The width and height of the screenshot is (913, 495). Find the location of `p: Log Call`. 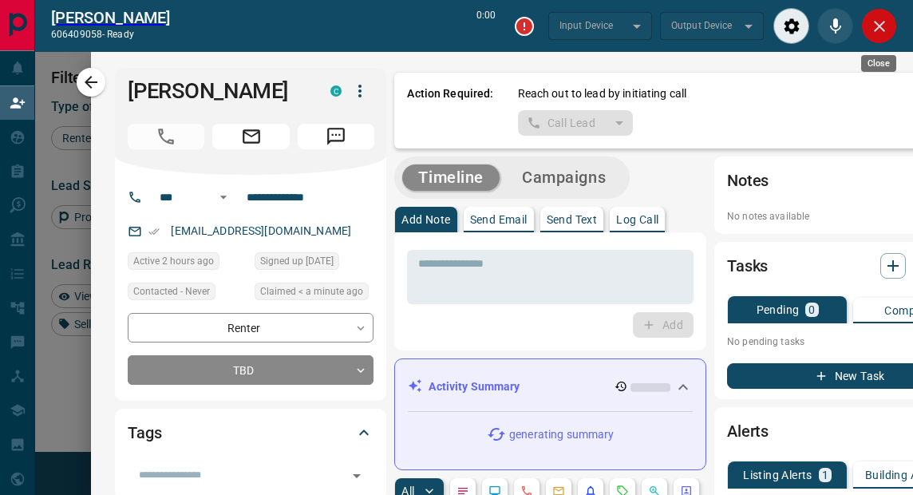

p: Log Call is located at coordinates (637, 220).